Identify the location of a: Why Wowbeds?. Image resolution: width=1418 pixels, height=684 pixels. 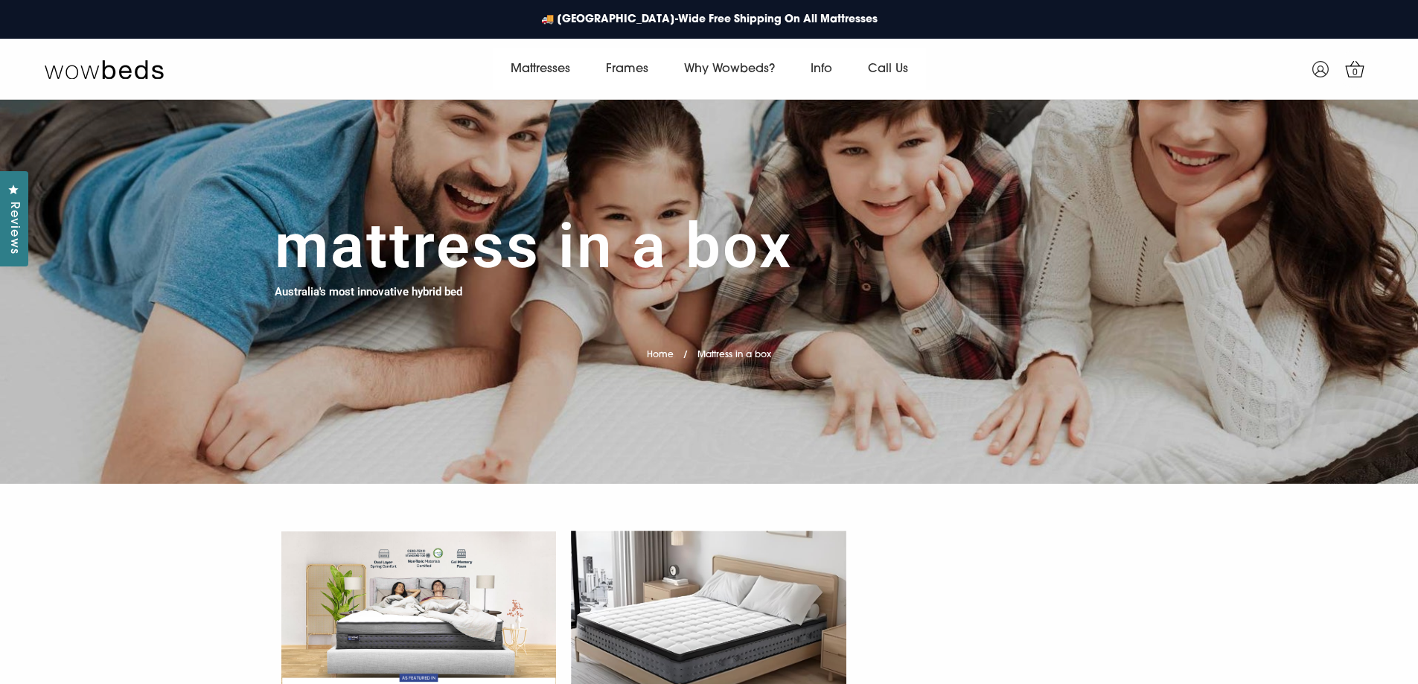
(729, 69).